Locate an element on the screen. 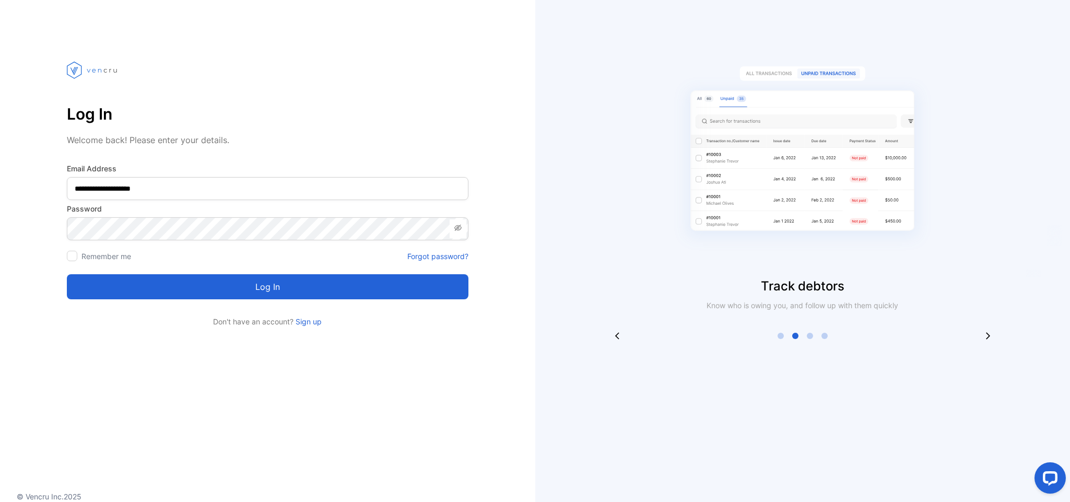  p: Don't have an account? is located at coordinates (267, 321).